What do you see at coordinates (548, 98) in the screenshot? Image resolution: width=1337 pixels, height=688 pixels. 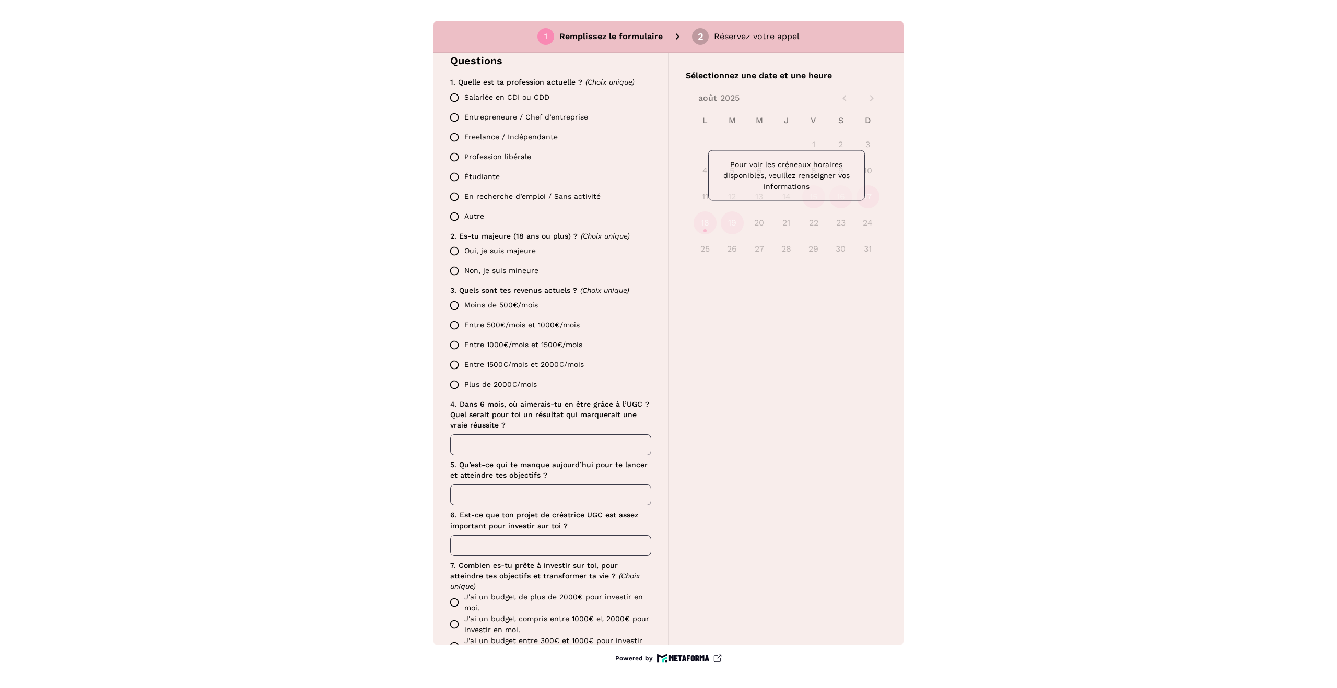 I see `label: Salariée en CDI ou CDD` at bounding box center [548, 98].